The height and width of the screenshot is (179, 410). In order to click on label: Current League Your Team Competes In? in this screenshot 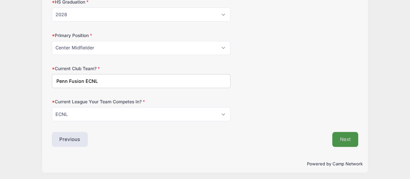, I will do `click(103, 102)`.